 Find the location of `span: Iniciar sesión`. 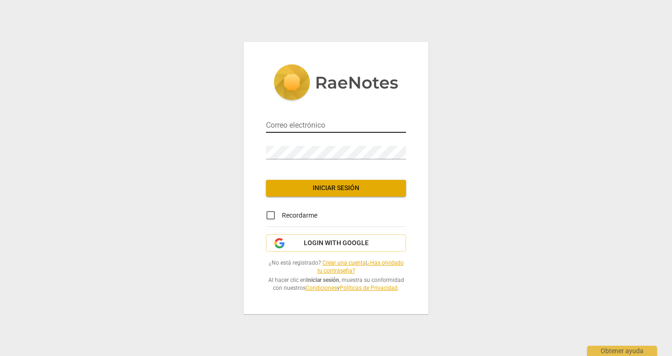

span: Iniciar sesión is located at coordinates (336, 189).